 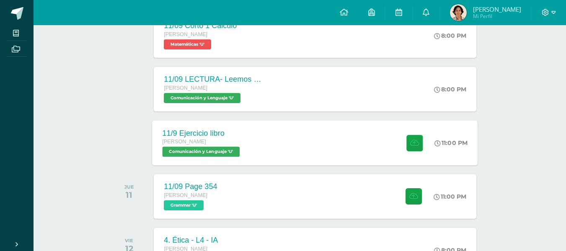 I want to click on div: 11/9 Ejercicio libro, so click(x=202, y=133).